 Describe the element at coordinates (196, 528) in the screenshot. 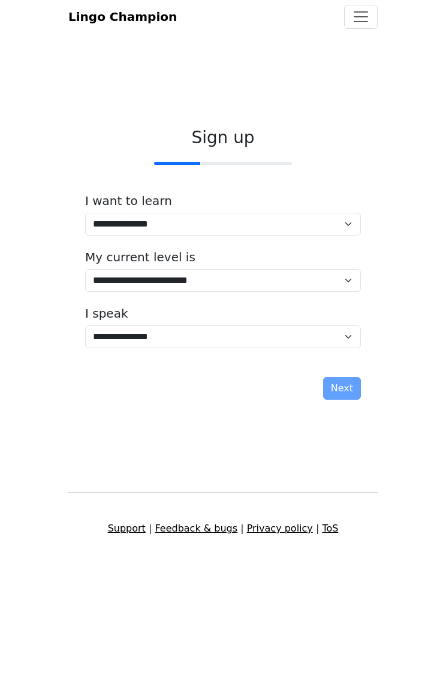

I see `a: Feedback & bugs` at that location.